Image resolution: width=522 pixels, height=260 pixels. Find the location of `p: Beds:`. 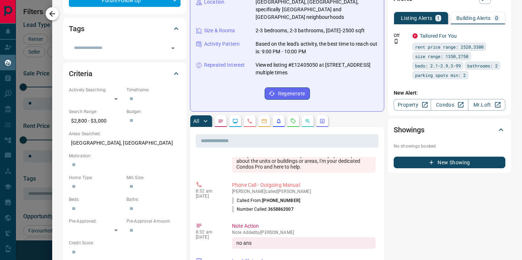

p: Beds: is located at coordinates (96, 199).